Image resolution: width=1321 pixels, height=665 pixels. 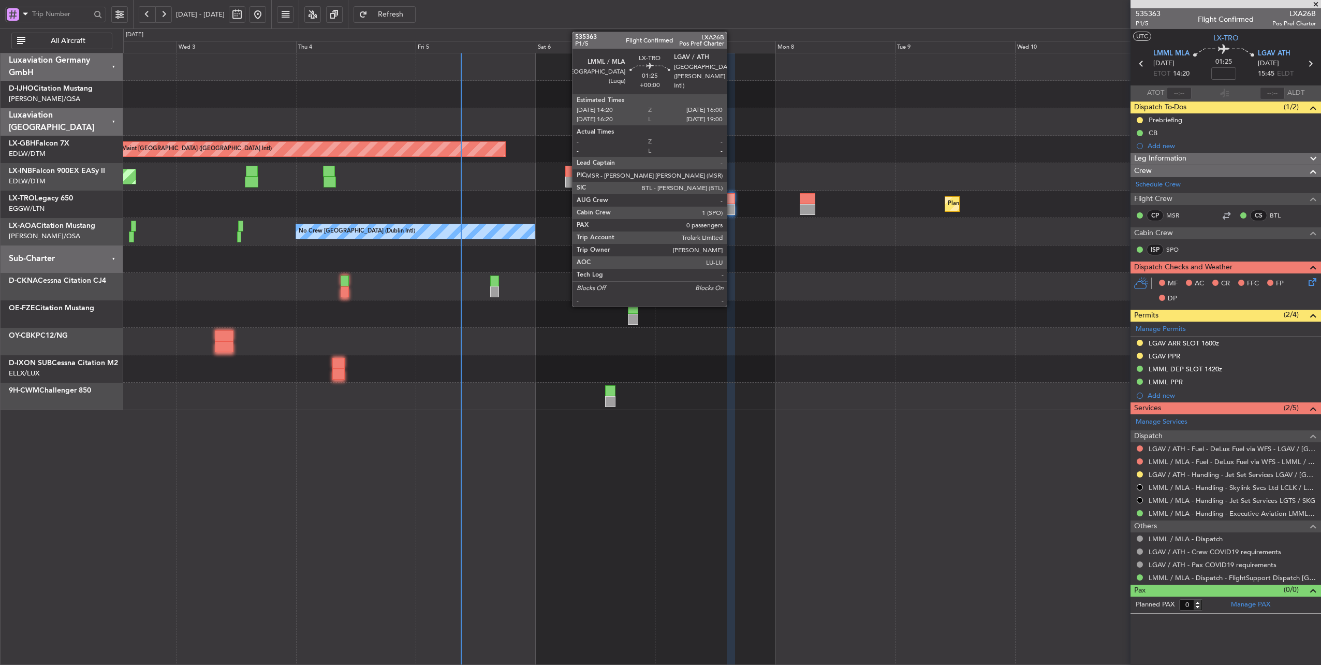 What do you see at coordinates (356, 47) in the screenshot?
I see `div: Thu 4` at bounding box center [356, 47].